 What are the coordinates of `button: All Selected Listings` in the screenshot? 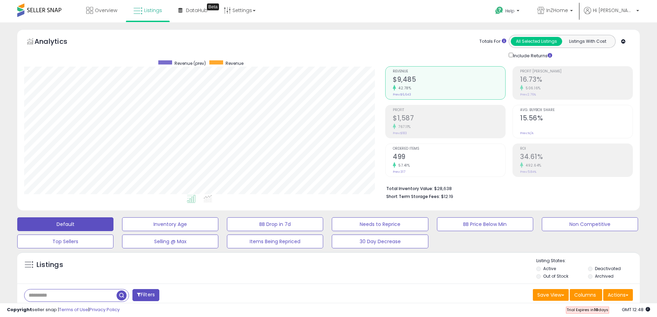 It's located at (536, 41).